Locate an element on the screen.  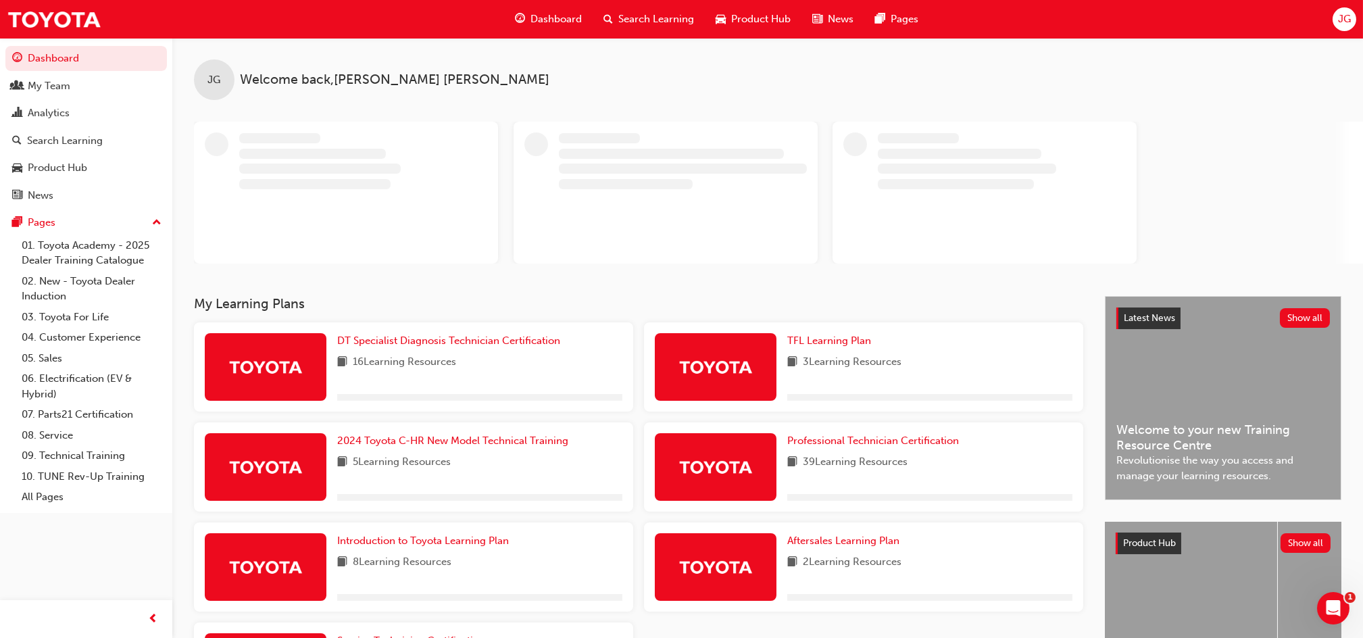
h3: My Learning Plans is located at coordinates (639, 303).